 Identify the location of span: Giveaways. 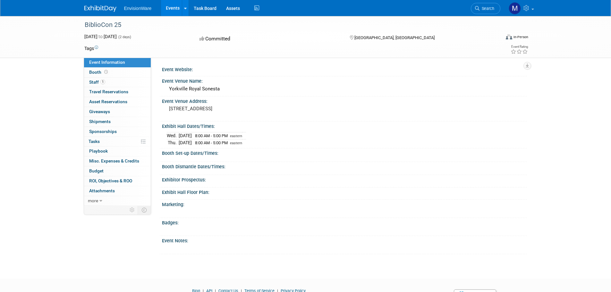
(99, 112).